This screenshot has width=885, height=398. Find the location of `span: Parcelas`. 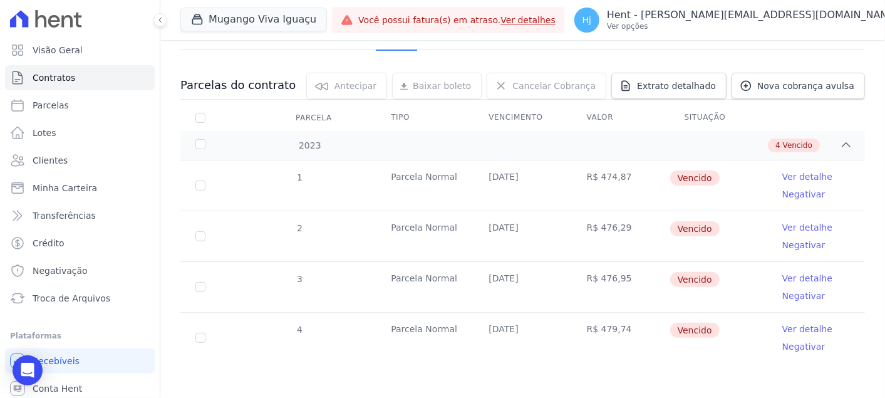

span: Parcelas is located at coordinates (51, 105).